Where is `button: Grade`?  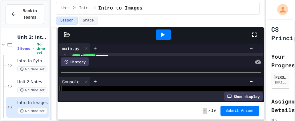
button: Grade is located at coordinates (88, 21).